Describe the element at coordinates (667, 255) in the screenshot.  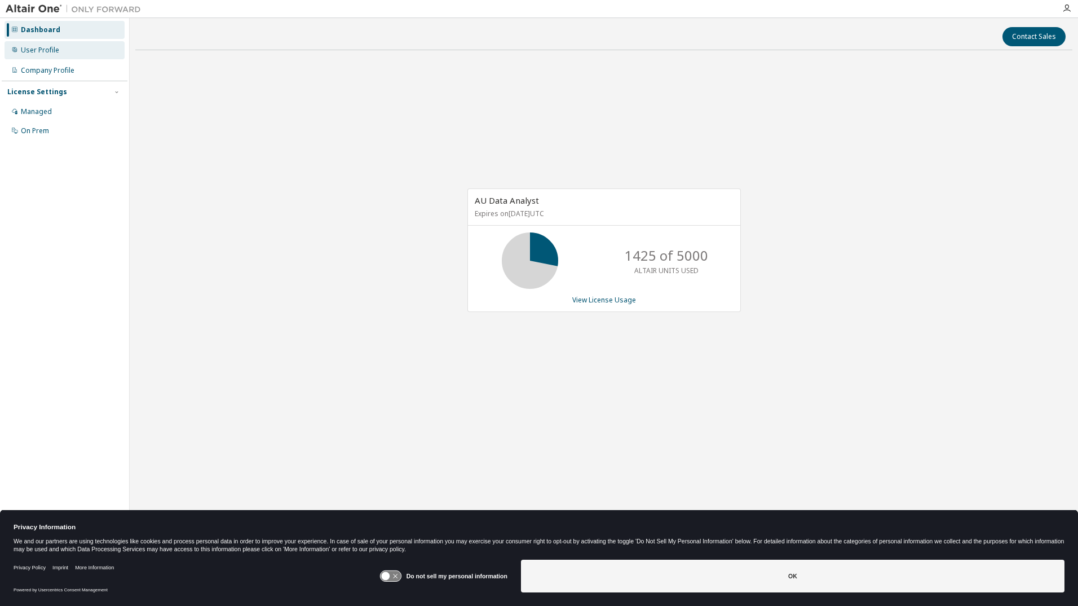
I see `p: 1425 of 5000` at that location.